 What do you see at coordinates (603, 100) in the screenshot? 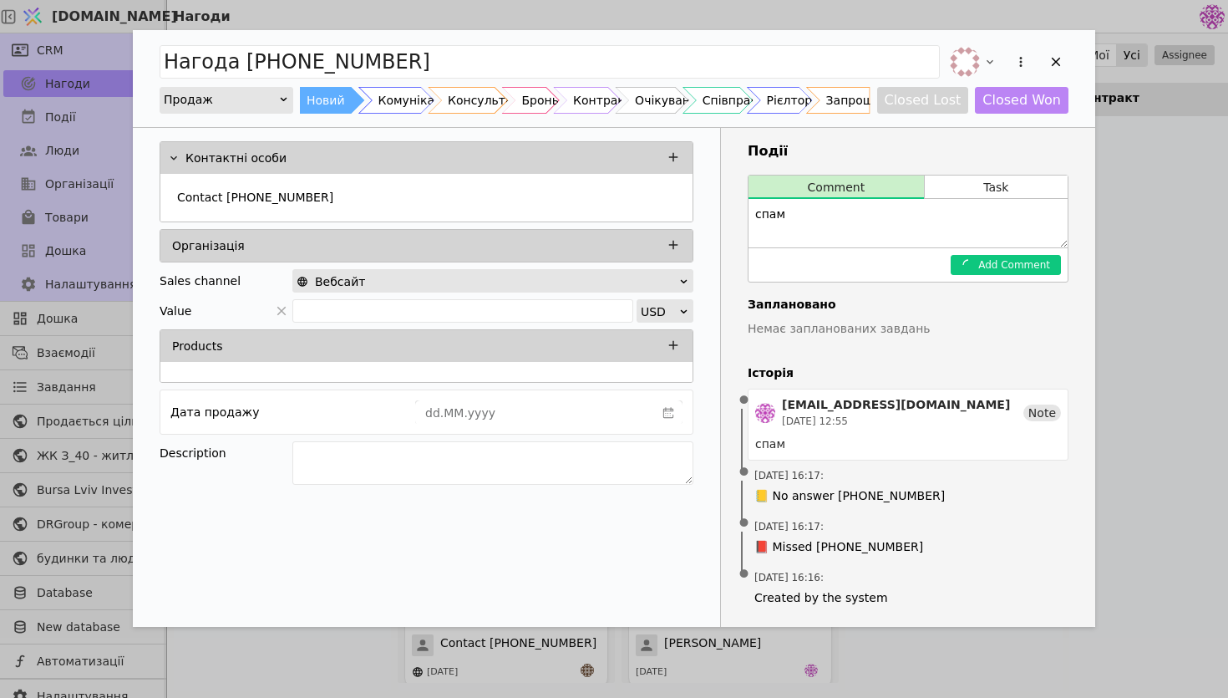
I see `div: Контракт` at bounding box center [603, 100].